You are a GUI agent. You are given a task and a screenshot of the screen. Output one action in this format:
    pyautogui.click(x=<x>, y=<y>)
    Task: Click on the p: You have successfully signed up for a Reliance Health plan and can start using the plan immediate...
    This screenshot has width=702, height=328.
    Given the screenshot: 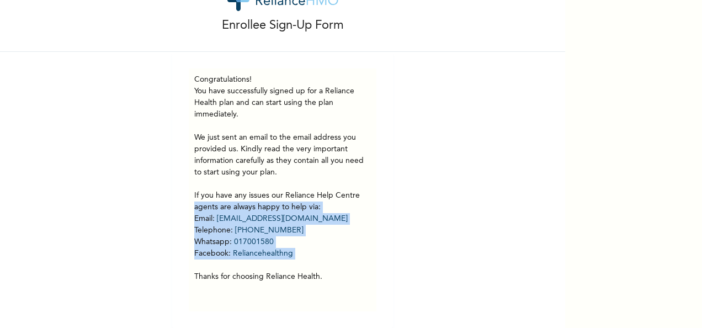 What is the action you would take?
    pyautogui.click(x=282, y=184)
    